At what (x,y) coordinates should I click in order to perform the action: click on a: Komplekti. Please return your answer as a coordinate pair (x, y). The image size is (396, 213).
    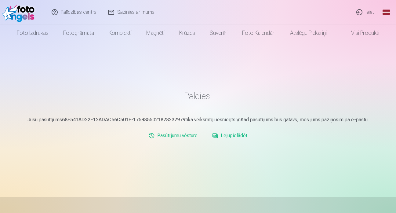
    Looking at the image, I should click on (120, 33).